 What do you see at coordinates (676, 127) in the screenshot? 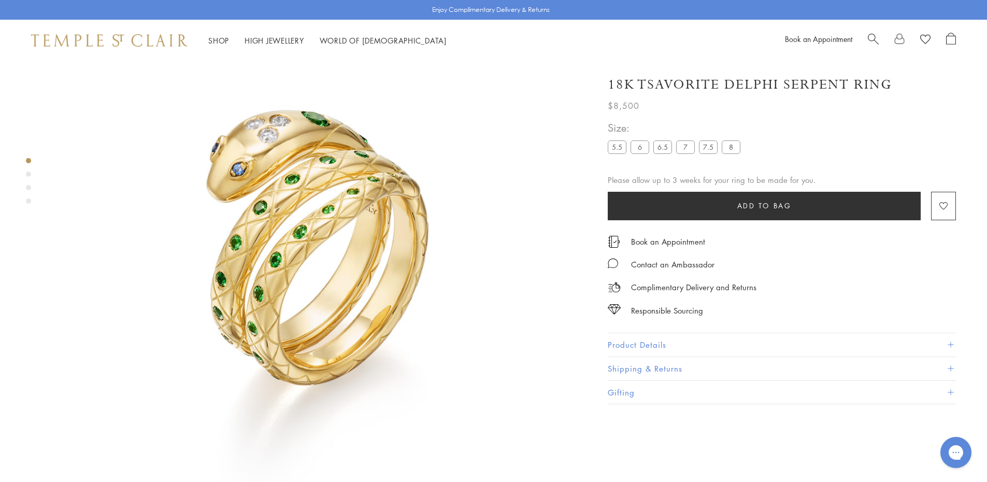
I see `span: Size:` at bounding box center [676, 127].